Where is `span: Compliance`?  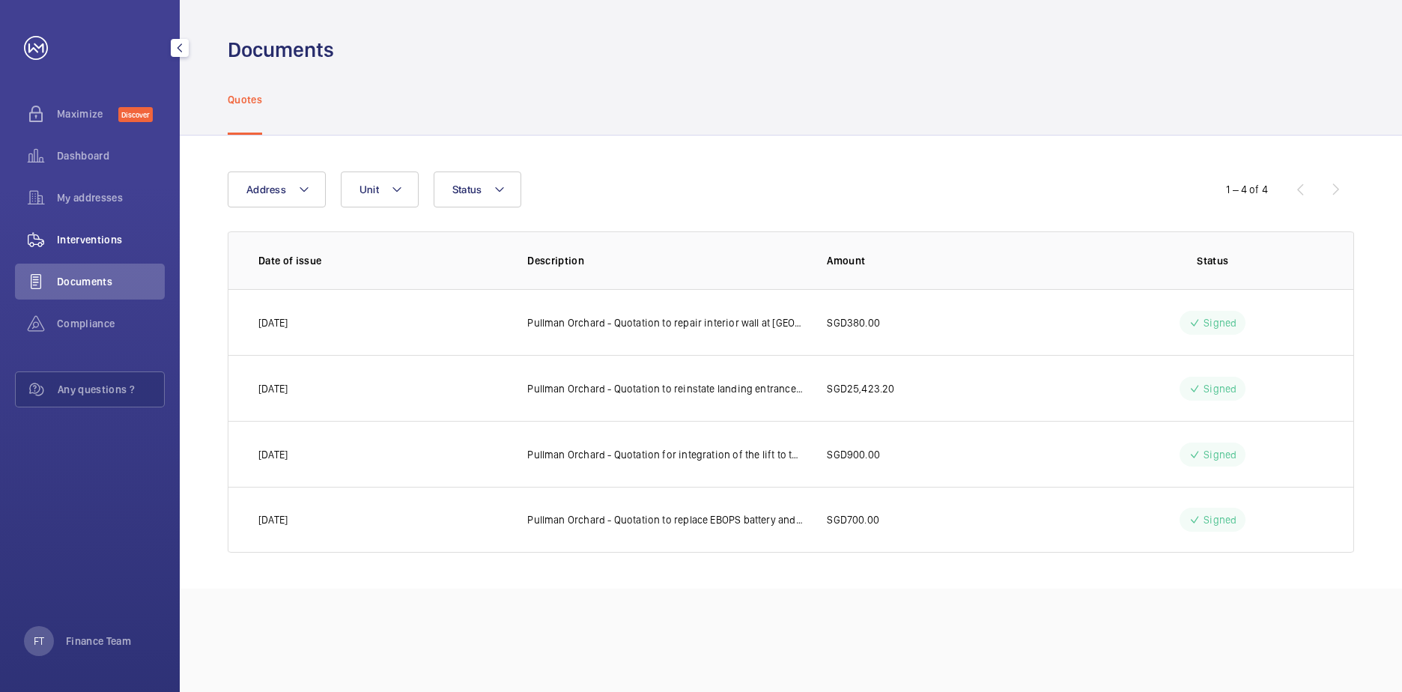
span: Compliance is located at coordinates (111, 324).